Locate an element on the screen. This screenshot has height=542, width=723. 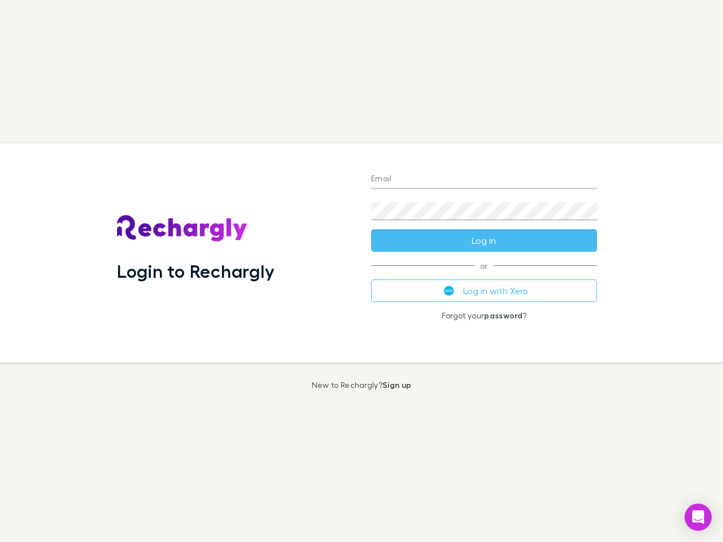
img: Xero's logo is located at coordinates (449, 291).